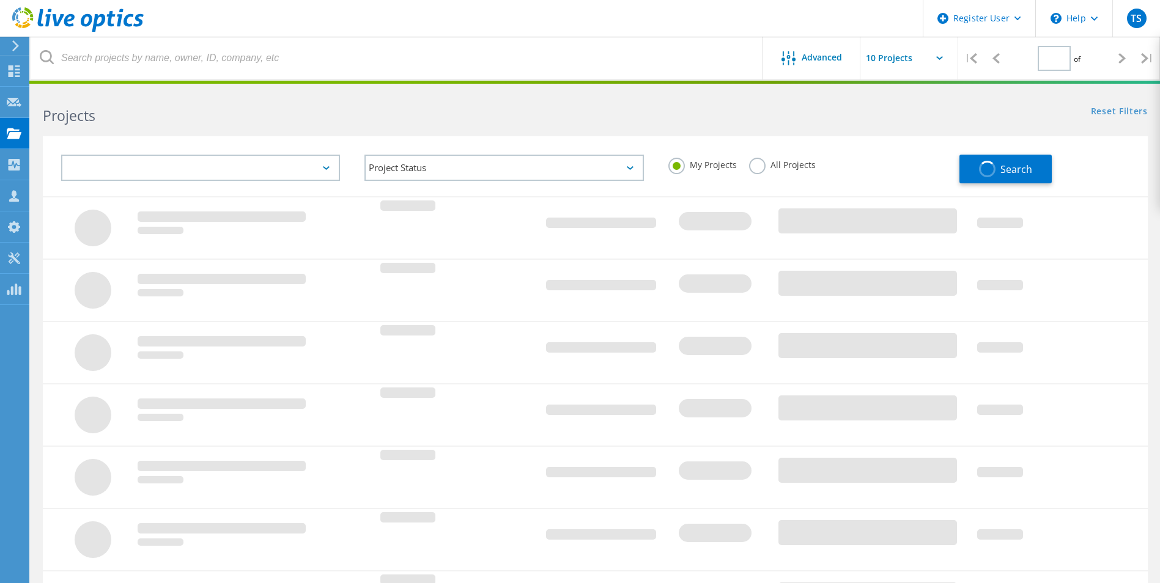 This screenshot has height=583, width=1160. What do you see at coordinates (822, 57) in the screenshot?
I see `span: Advanced` at bounding box center [822, 57].